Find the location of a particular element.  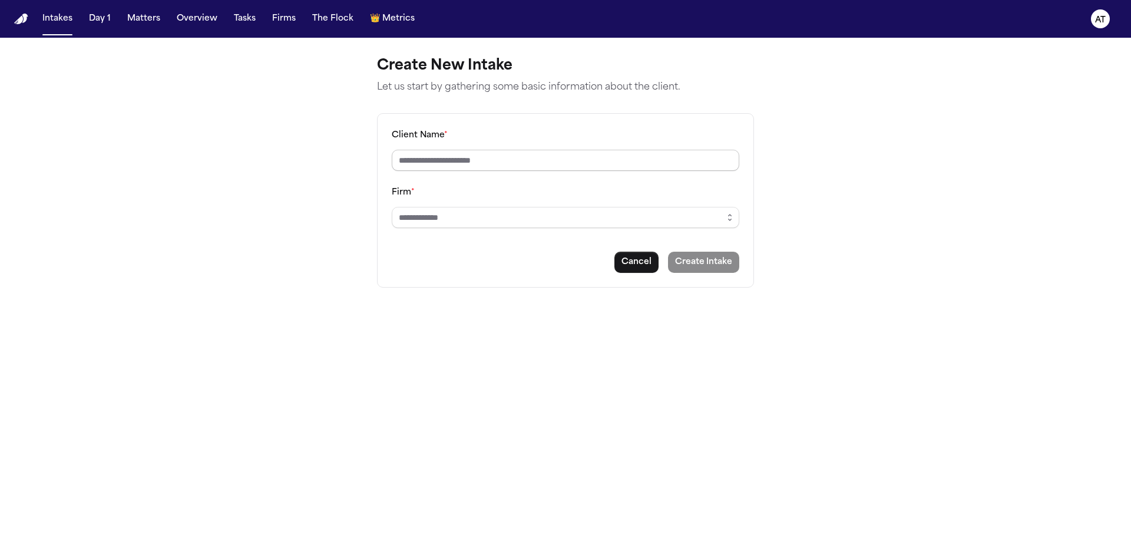

h1: Create New Intake is located at coordinates (565, 66).